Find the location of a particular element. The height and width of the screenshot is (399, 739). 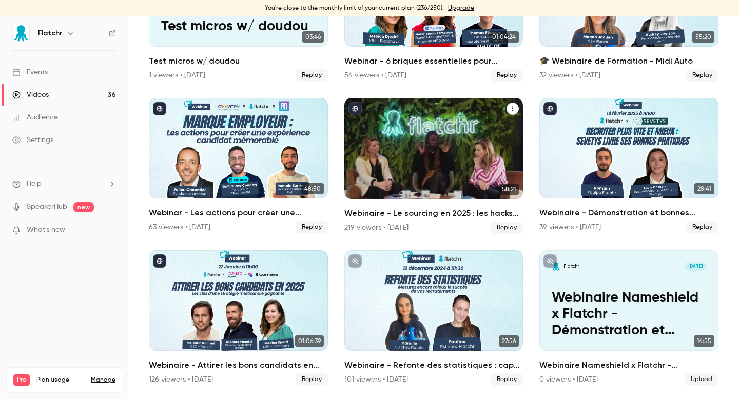

li: Webinaire - Démonstration et bonnes pratiques de recrutement - Flatchr x Sevetys is located at coordinates (629, 166).